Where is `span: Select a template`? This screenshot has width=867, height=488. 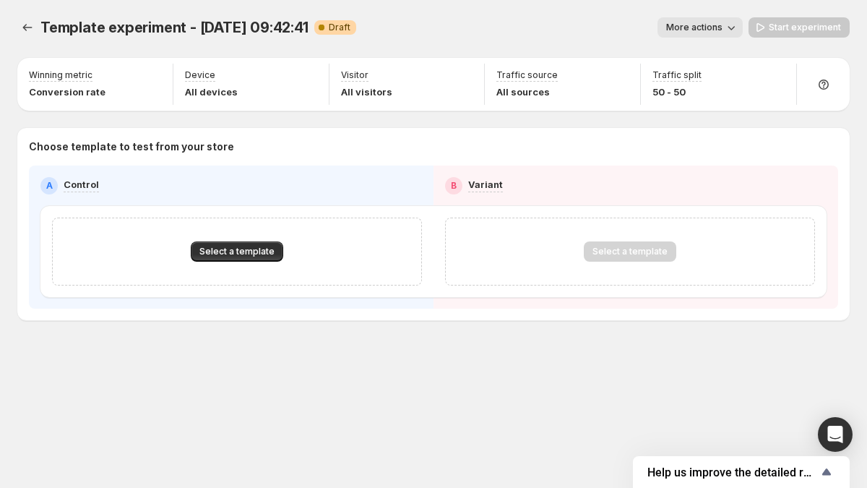 span: Select a template is located at coordinates (237, 251).